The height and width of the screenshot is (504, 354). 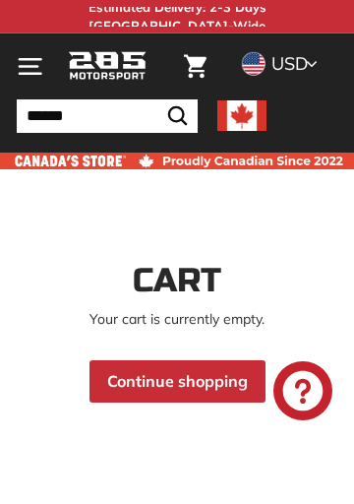 I want to click on img: Logo_285_Motorsport_areodynamics_components, so click(x=107, y=66).